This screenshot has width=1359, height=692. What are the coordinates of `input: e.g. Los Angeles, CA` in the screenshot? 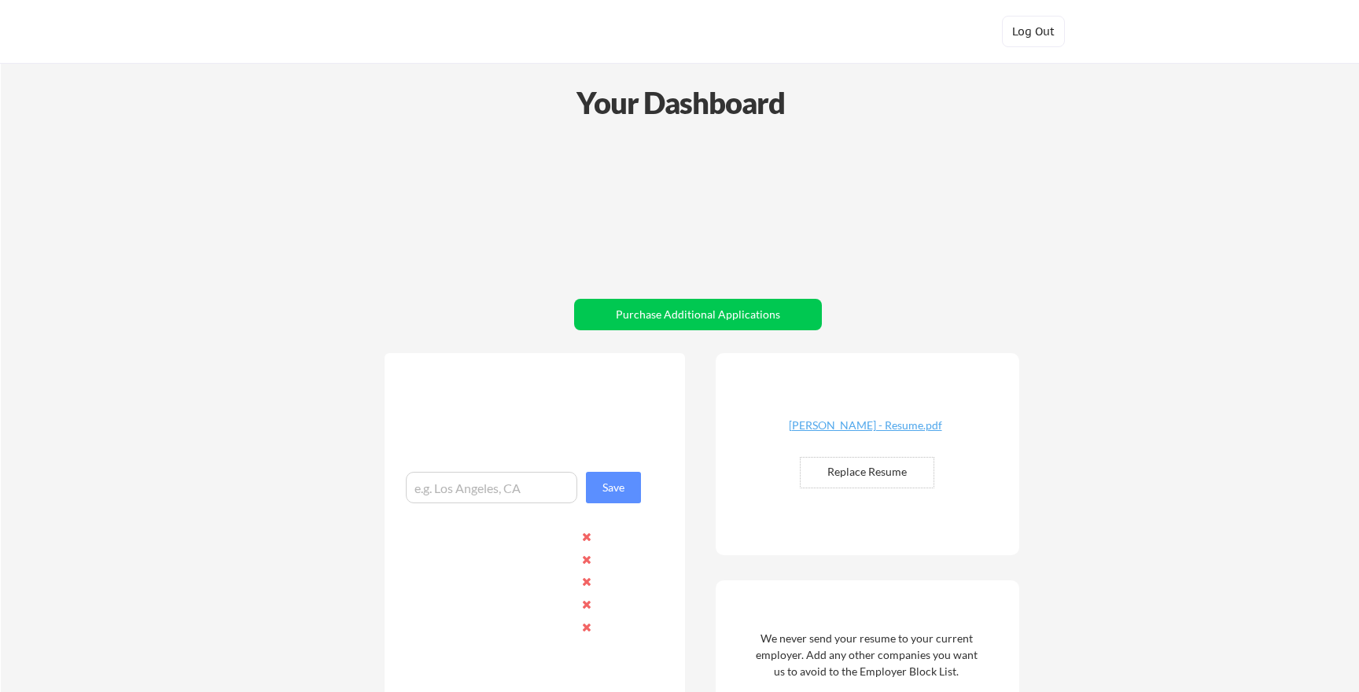 It's located at (491, 488).